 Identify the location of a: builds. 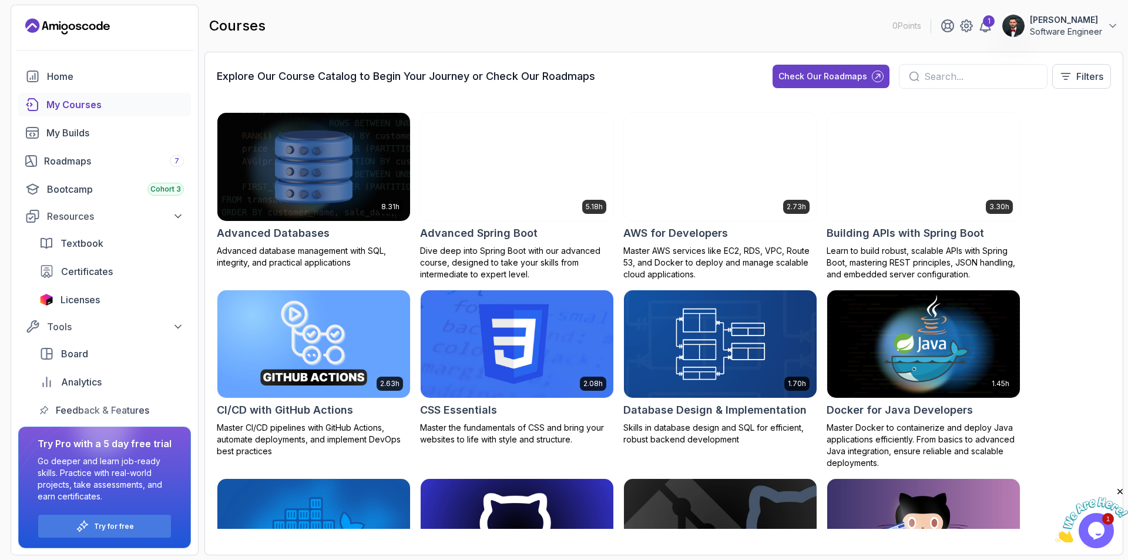
(105, 133).